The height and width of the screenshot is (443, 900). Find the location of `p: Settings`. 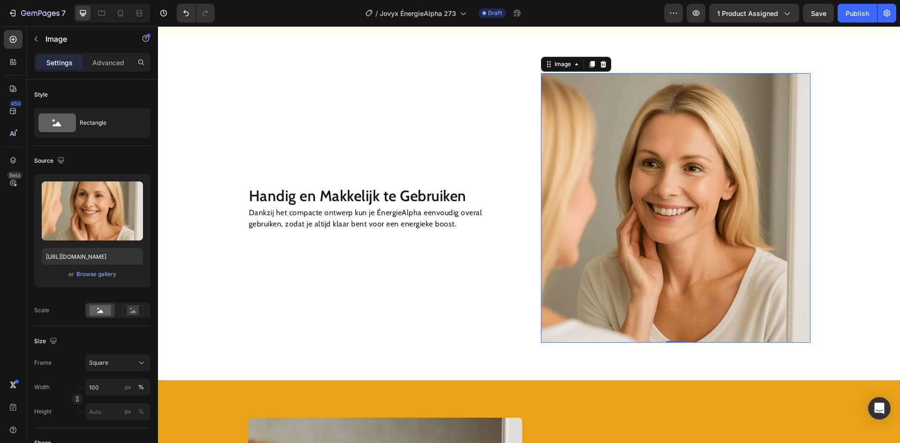

p: Settings is located at coordinates (60, 62).